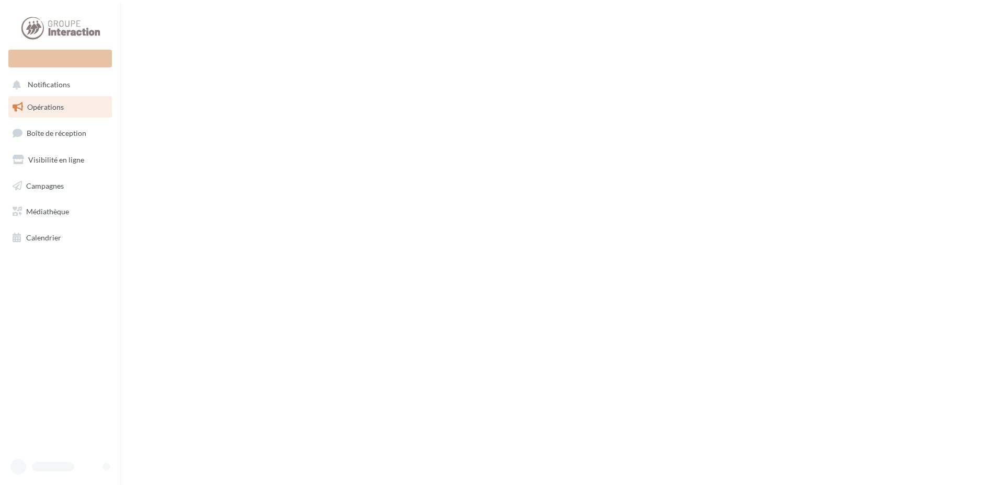 The image size is (1000, 485). Describe the element at coordinates (60, 238) in the screenshot. I see `a: Calendrier` at that location.